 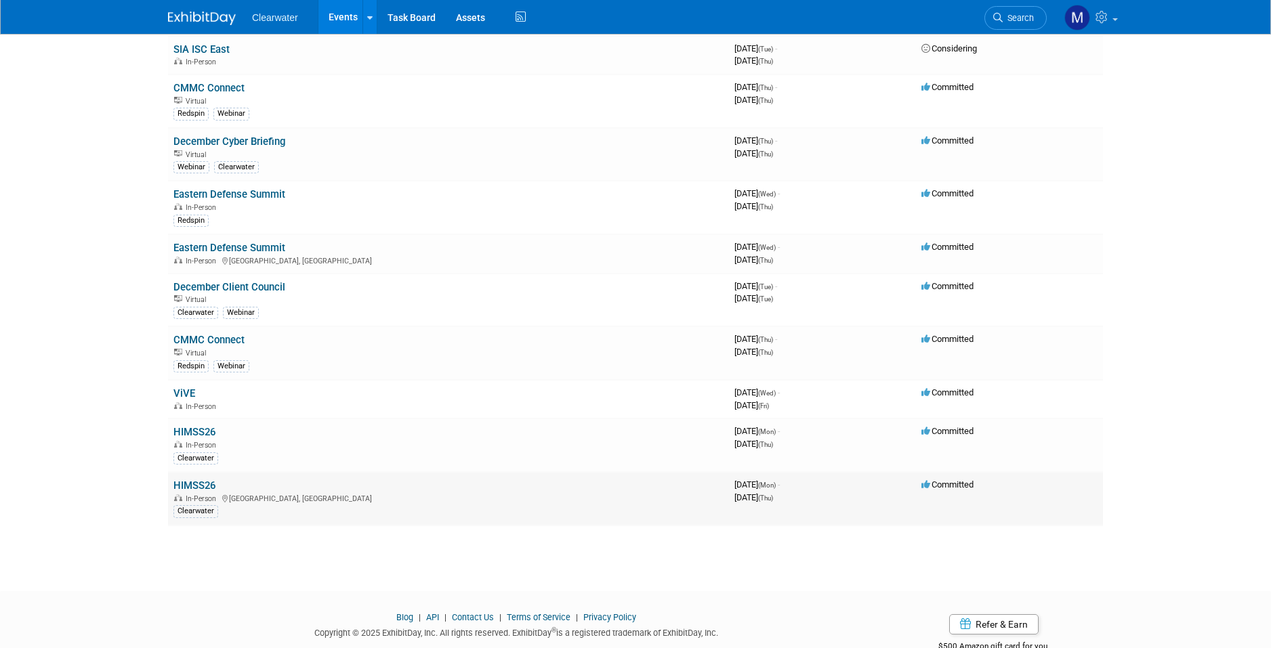 I want to click on a: Search, so click(x=1015, y=18).